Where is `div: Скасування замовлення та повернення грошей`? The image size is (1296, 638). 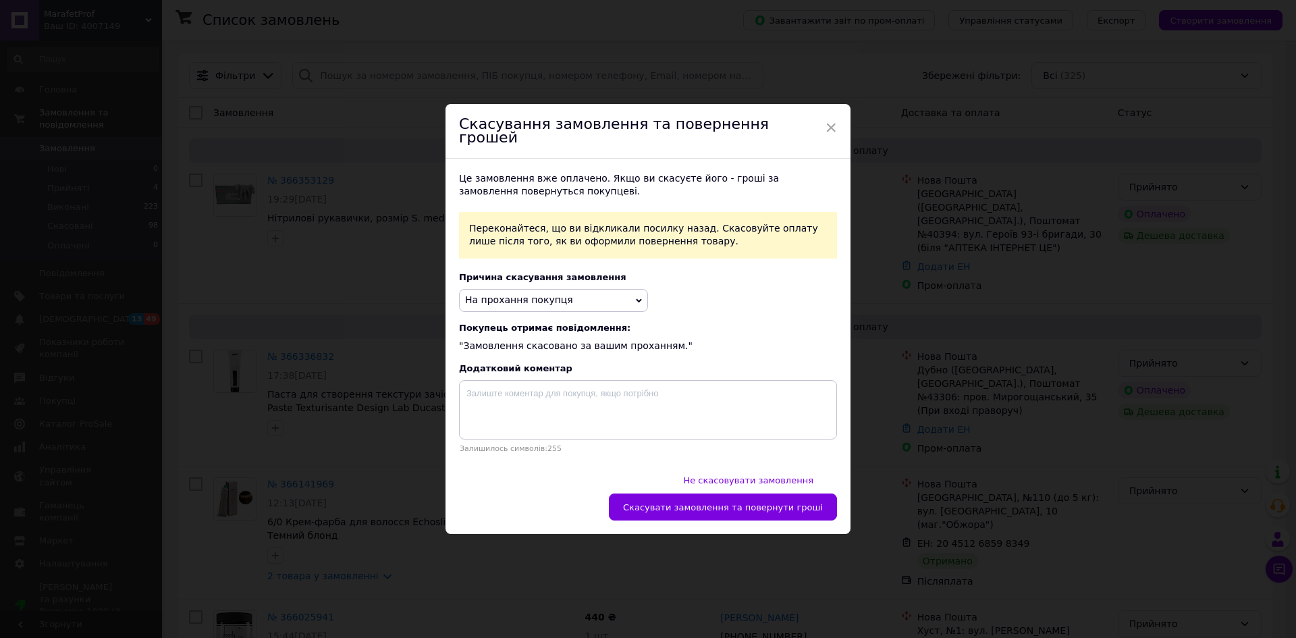
div: Скасування замовлення та повернення грошей is located at coordinates (648, 131).